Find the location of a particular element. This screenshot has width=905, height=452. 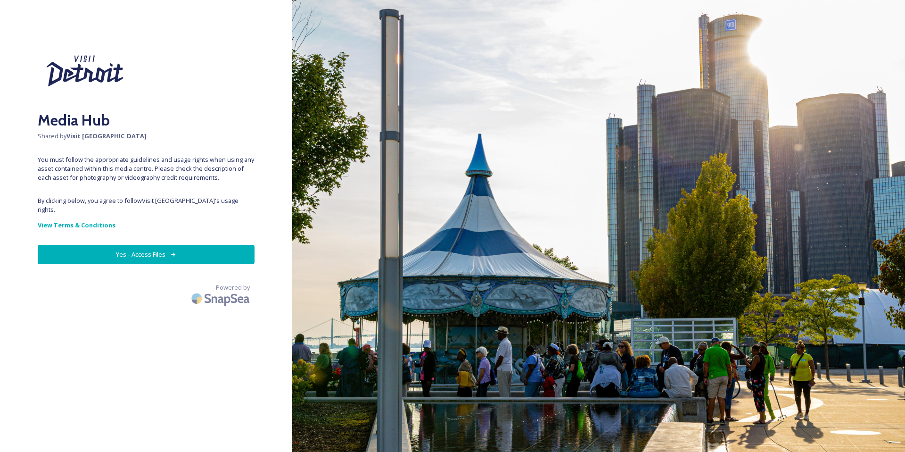

span: Shared by is located at coordinates (146, 136).